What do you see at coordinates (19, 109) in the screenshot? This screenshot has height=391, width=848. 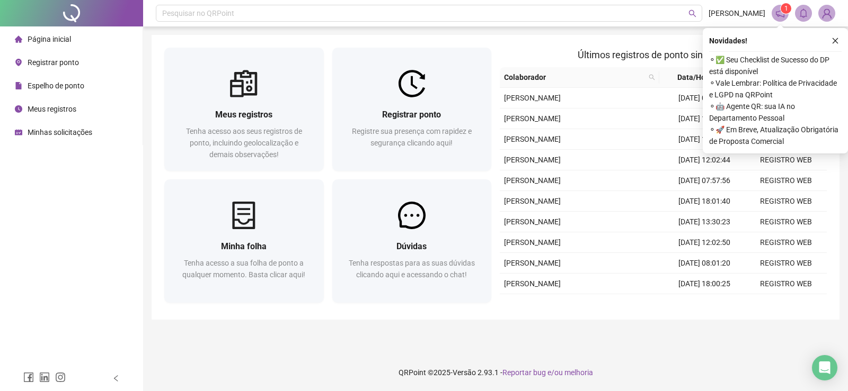 I see `span: clock-circle` at bounding box center [19, 109].